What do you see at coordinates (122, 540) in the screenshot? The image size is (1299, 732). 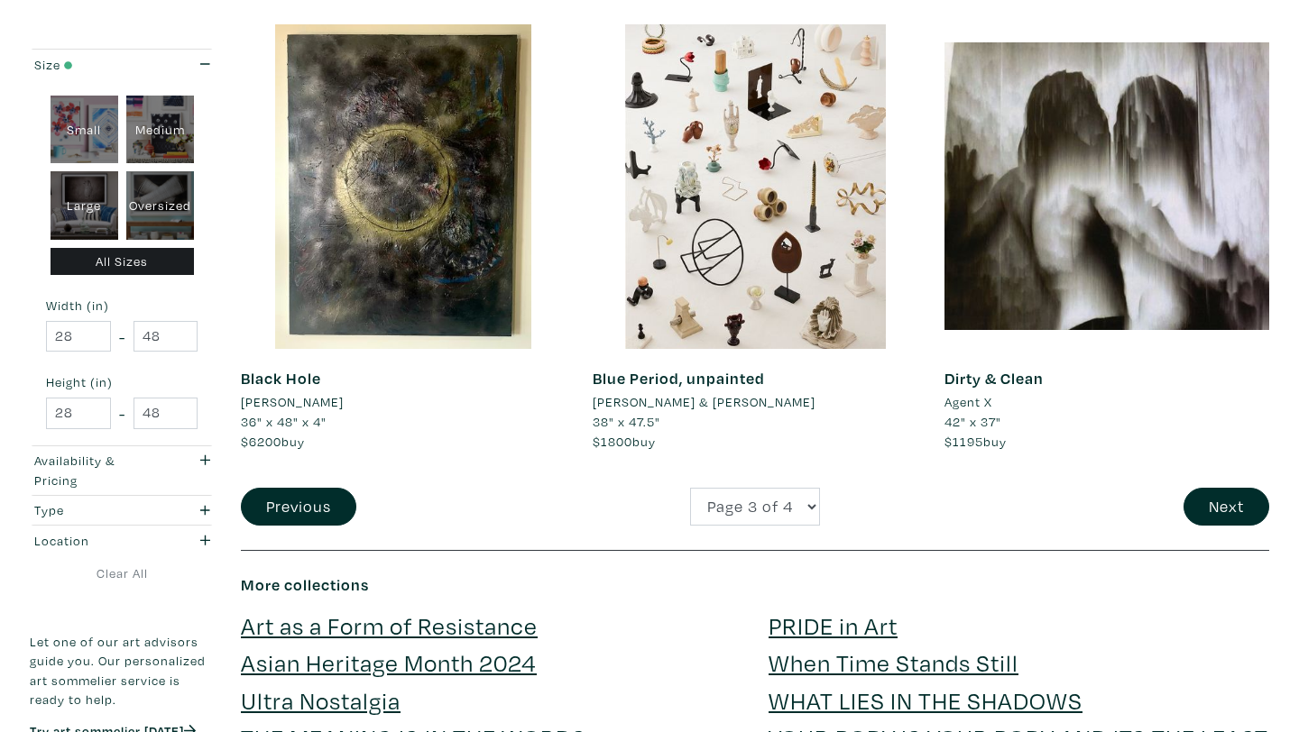 I see `button: Location` at bounding box center [122, 540].